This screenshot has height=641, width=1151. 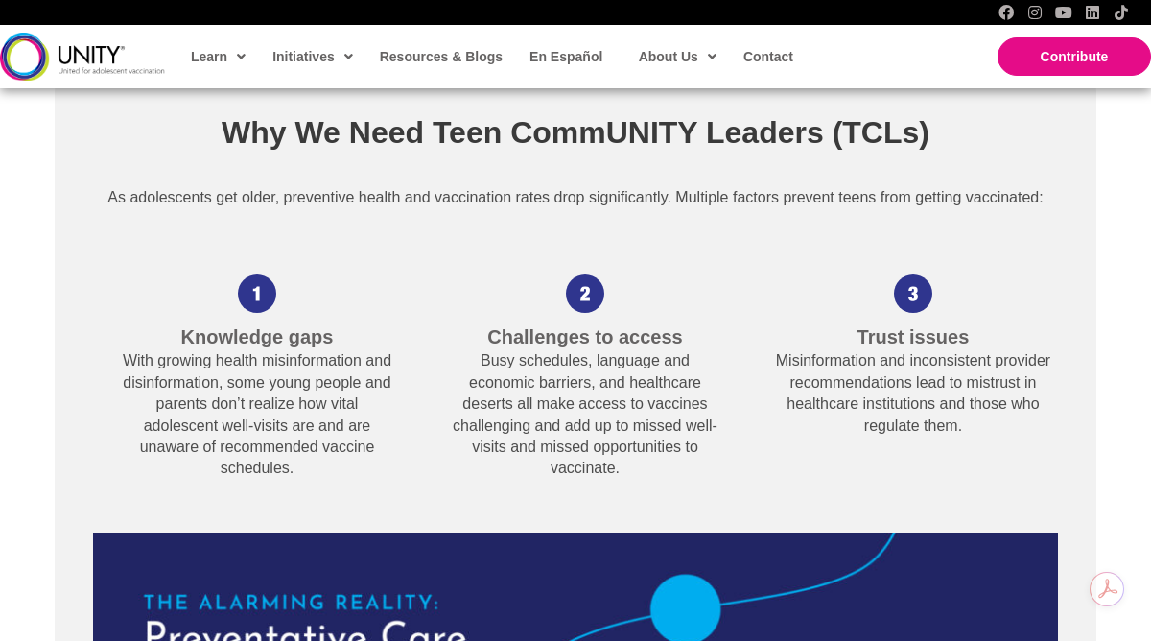 I want to click on span: Contribute, so click(x=1075, y=57).